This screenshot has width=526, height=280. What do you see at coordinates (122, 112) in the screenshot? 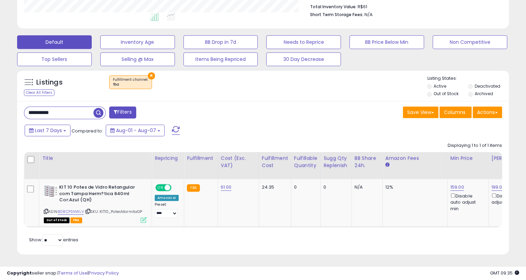
I see `button: Filters` at bounding box center [122, 112].